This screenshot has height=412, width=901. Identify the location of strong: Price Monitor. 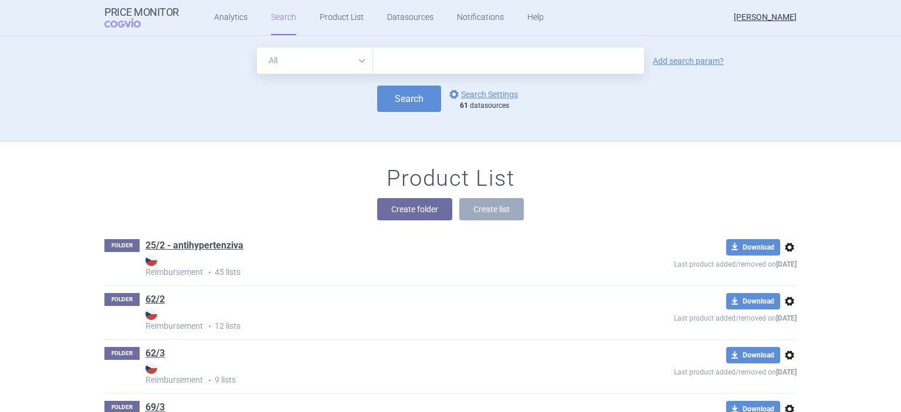
(141, 12).